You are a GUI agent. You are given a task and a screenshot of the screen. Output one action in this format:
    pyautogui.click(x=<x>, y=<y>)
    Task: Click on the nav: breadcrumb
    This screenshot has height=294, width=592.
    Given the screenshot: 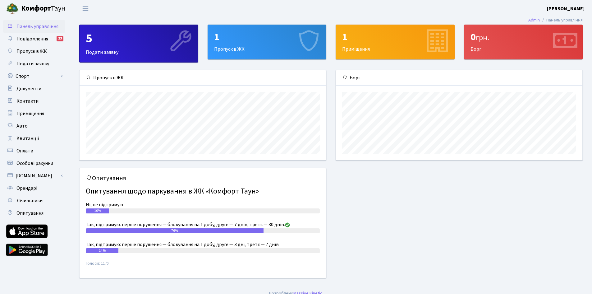 What is the action you would take?
    pyautogui.click(x=555, y=20)
    